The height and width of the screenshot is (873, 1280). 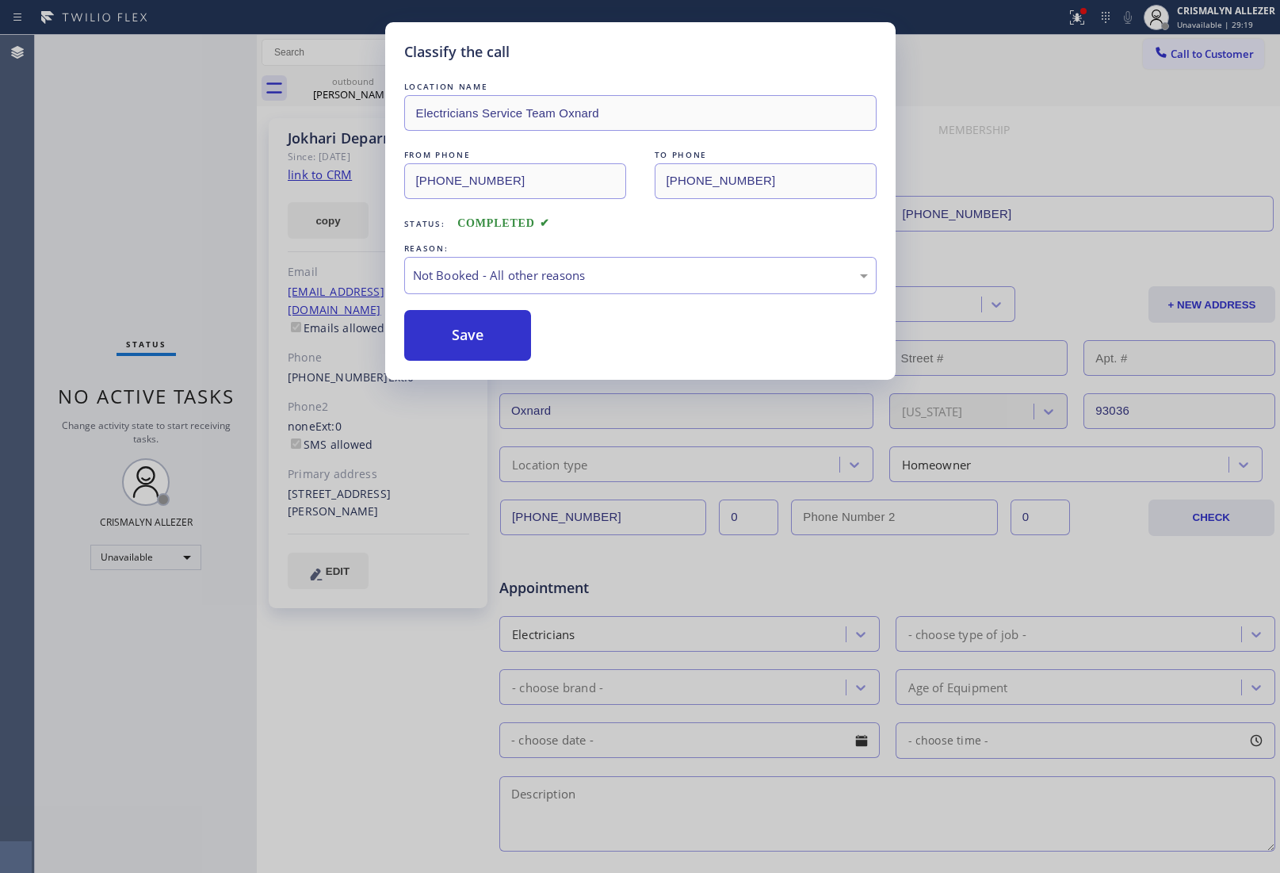 What do you see at coordinates (515, 181) in the screenshot?
I see `input: From phone` at bounding box center [515, 181].